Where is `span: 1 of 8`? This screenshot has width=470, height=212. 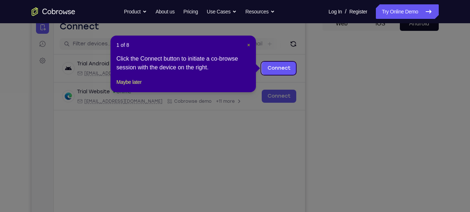 span: 1 of 8 is located at coordinates (122, 45).